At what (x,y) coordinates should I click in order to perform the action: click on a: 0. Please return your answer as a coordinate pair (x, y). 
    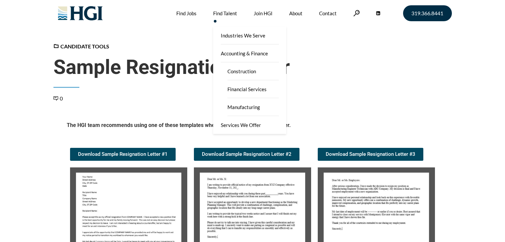
    Looking at the image, I should click on (58, 98).